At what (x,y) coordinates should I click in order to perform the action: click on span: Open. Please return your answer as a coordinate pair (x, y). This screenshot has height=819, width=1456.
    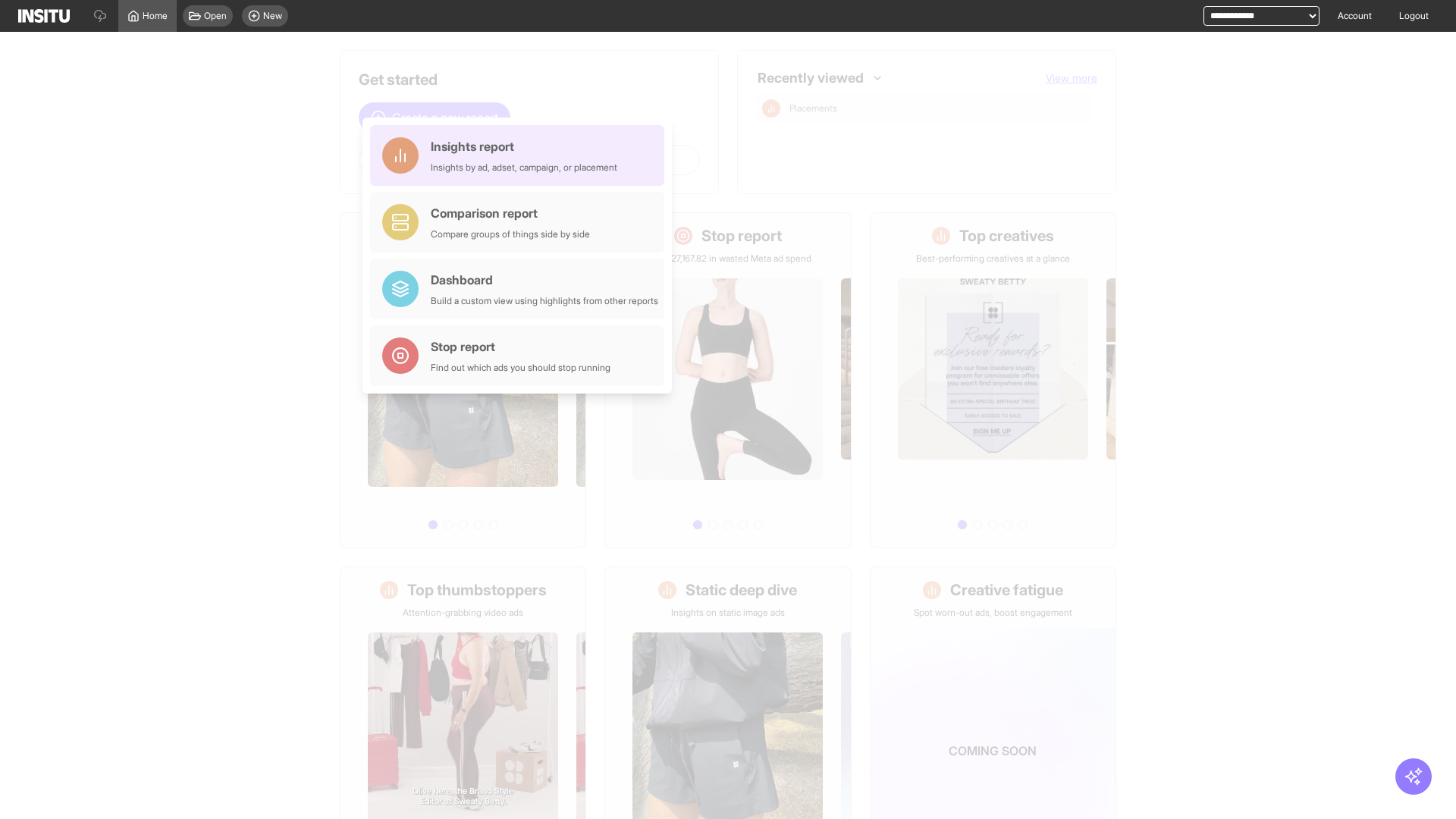
    Looking at the image, I should click on (216, 16).